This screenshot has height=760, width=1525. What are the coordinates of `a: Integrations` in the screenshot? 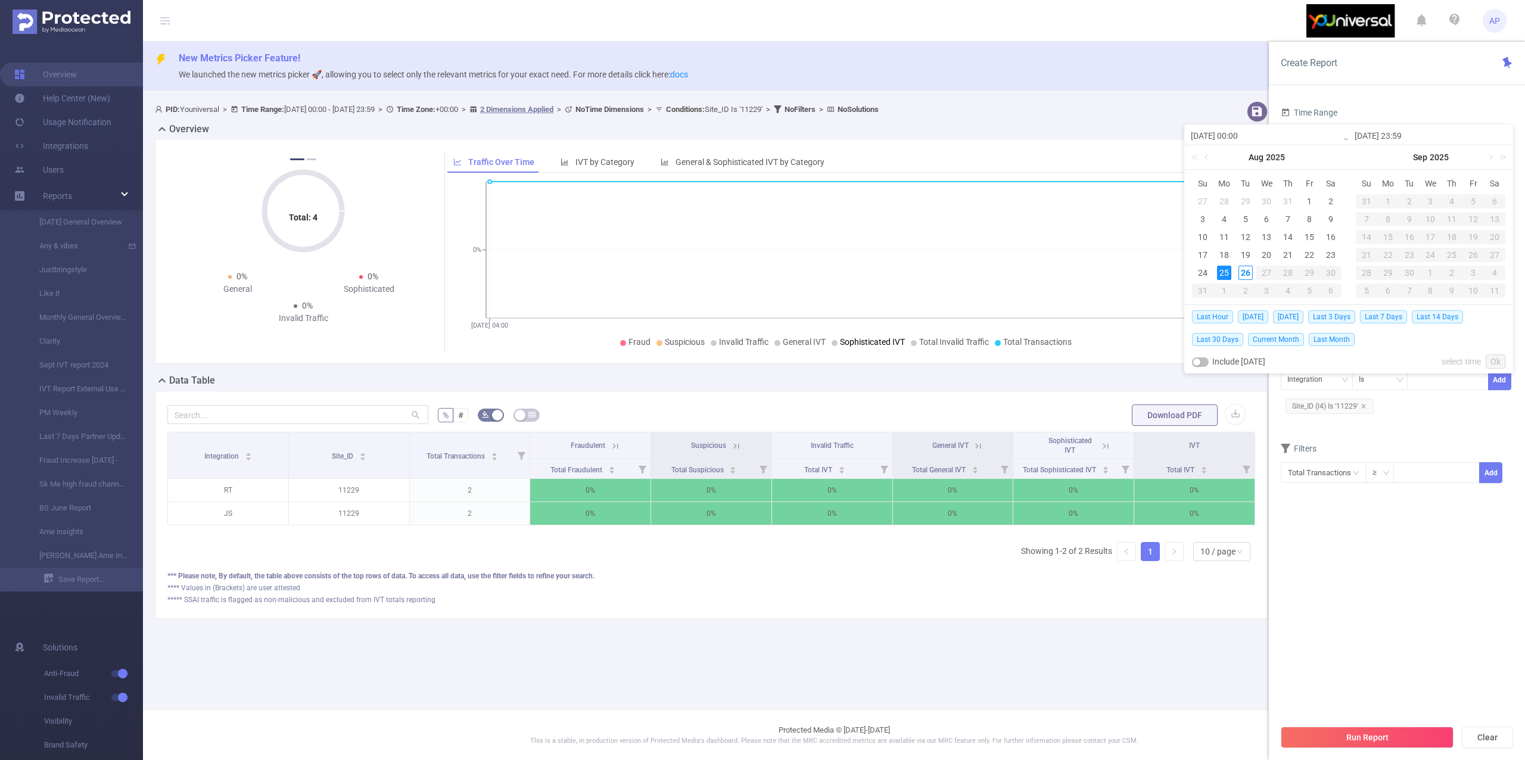 It's located at (51, 146).